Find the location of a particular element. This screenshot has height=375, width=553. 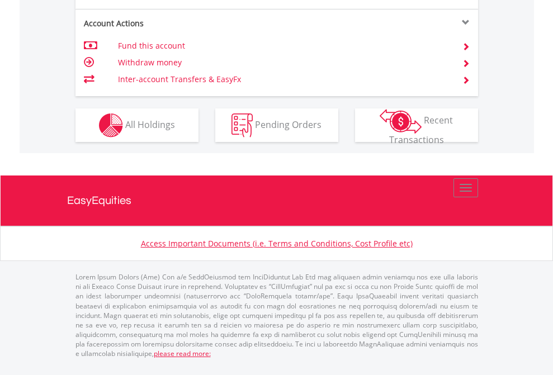

a: EasyEquities is located at coordinates (277, 201).